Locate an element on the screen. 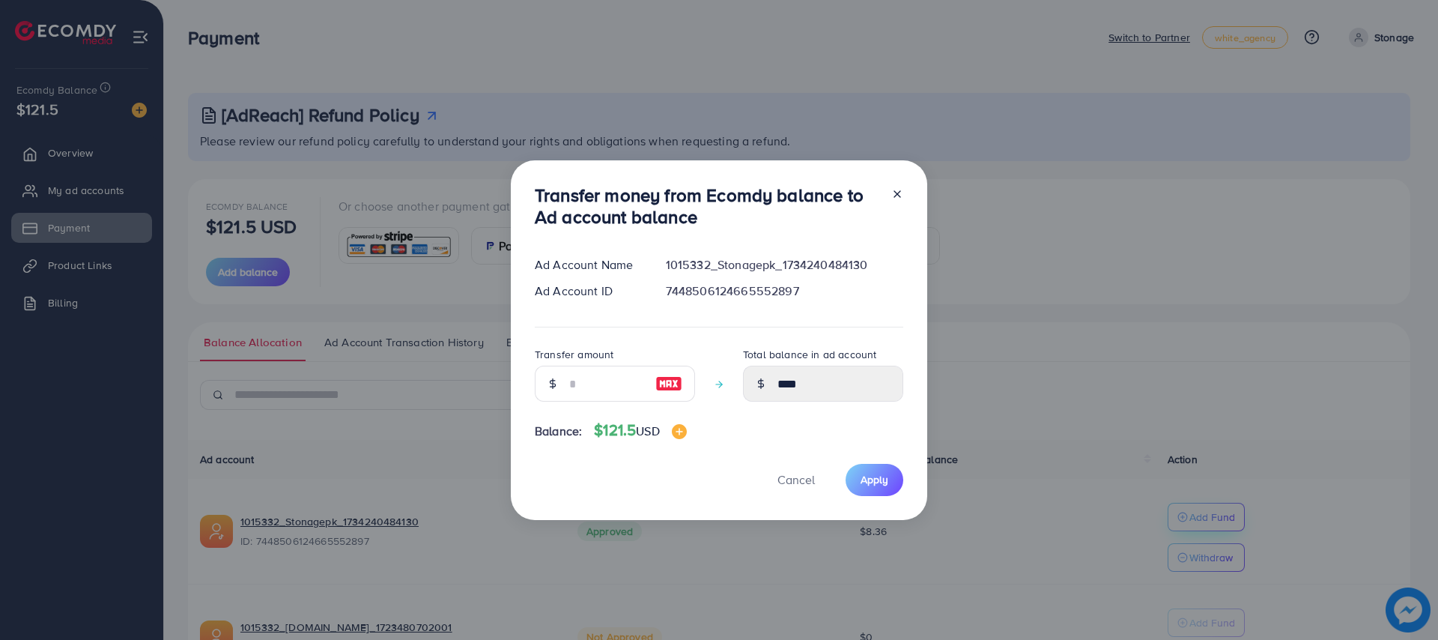 The height and width of the screenshot is (640, 1438). div: 1015332_Stonagepk_1734240484130 is located at coordinates (784, 264).